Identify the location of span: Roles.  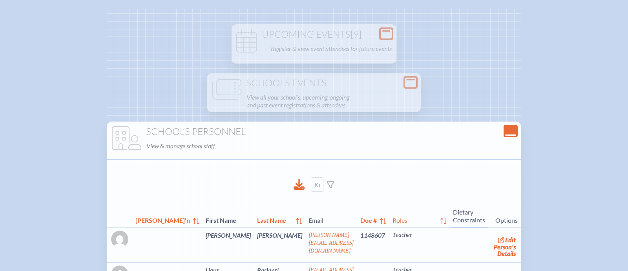
(415, 220).